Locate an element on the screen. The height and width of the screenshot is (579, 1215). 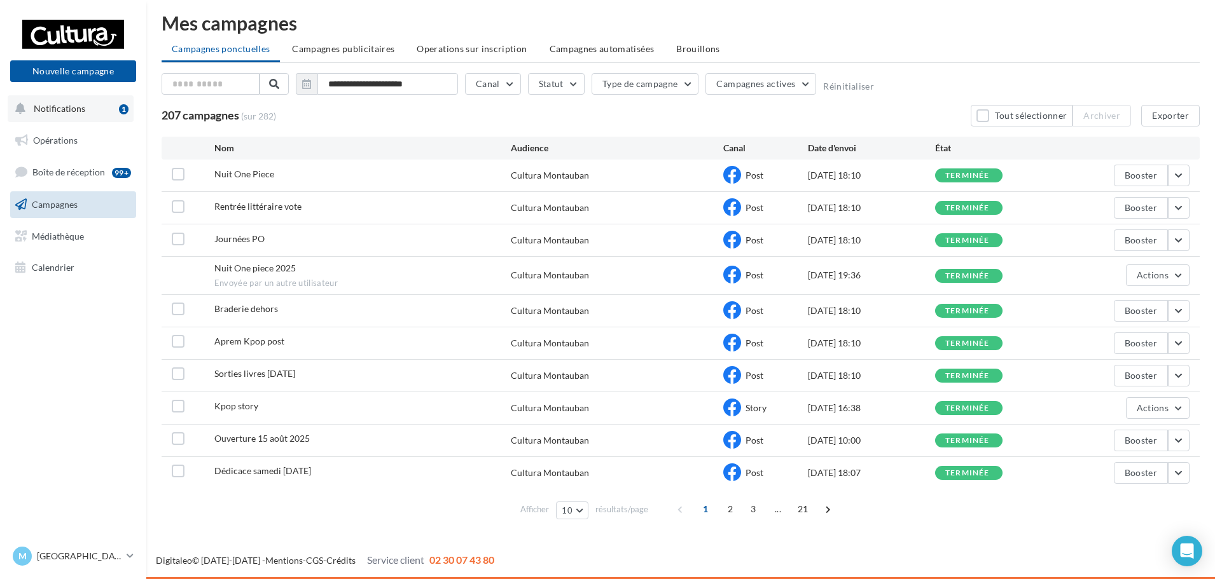
span: Boîte de réception is located at coordinates (69, 172).